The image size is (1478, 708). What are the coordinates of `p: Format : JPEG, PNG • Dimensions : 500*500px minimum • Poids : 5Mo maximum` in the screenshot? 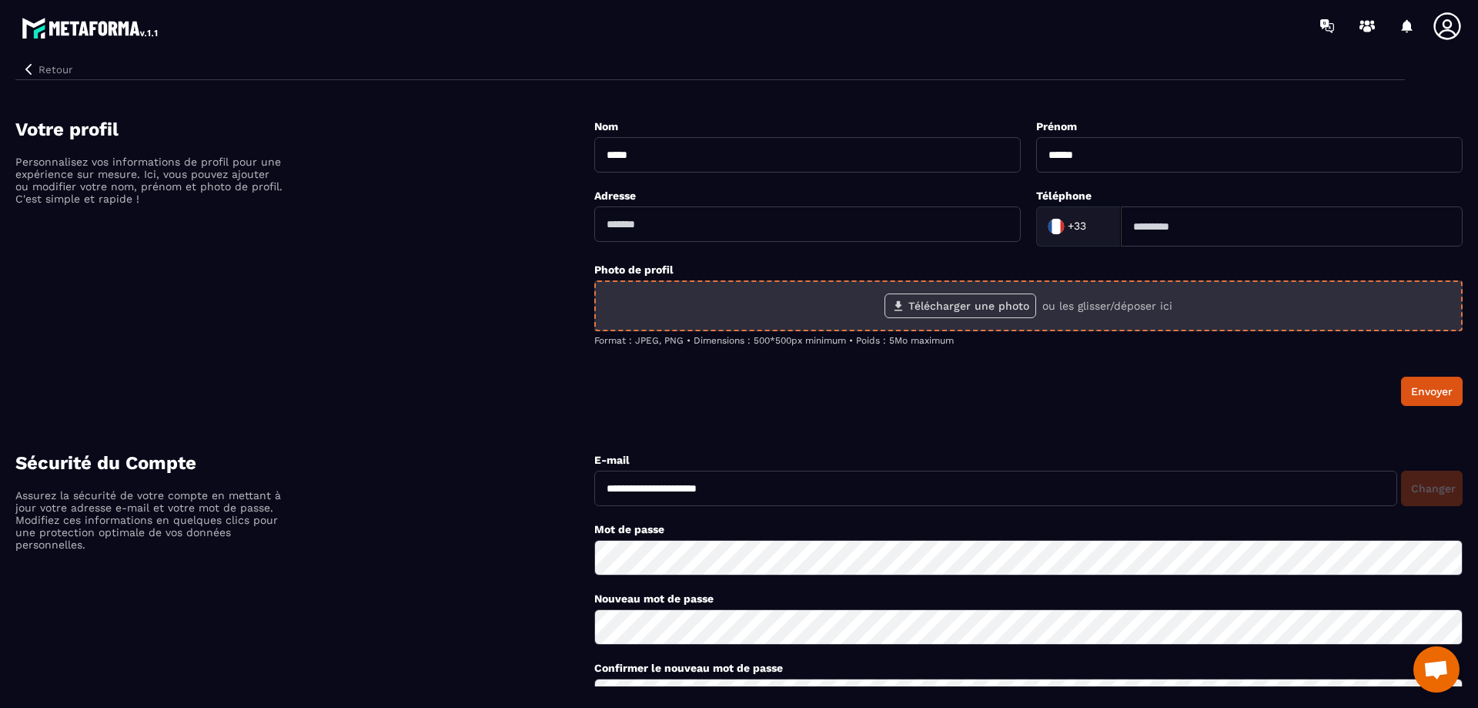 It's located at (1029, 340).